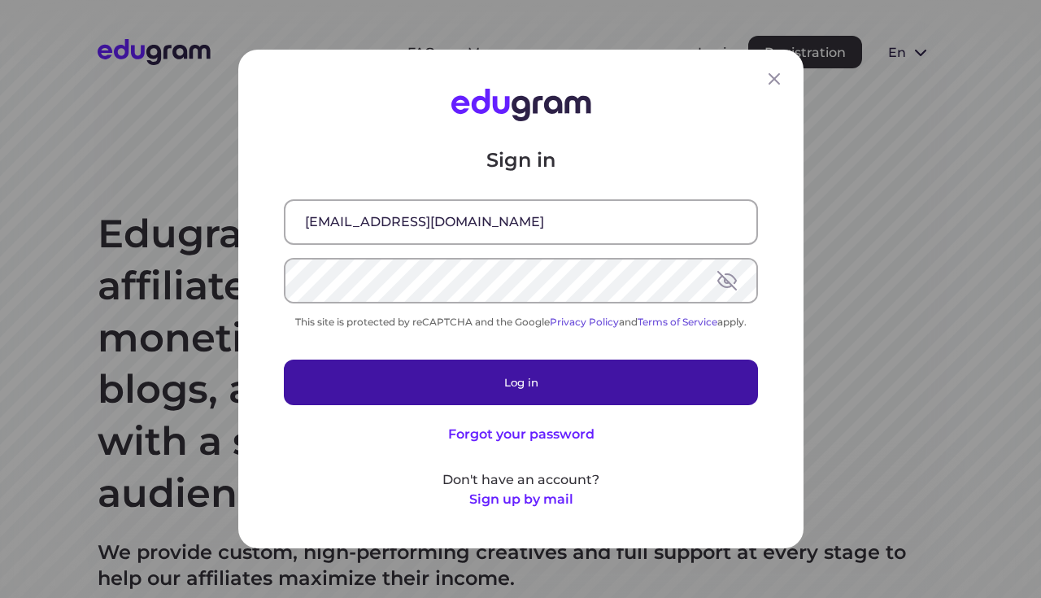 This screenshot has height=598, width=1041. Describe the element at coordinates (520, 499) in the screenshot. I see `button: Sign up by mail` at that location.